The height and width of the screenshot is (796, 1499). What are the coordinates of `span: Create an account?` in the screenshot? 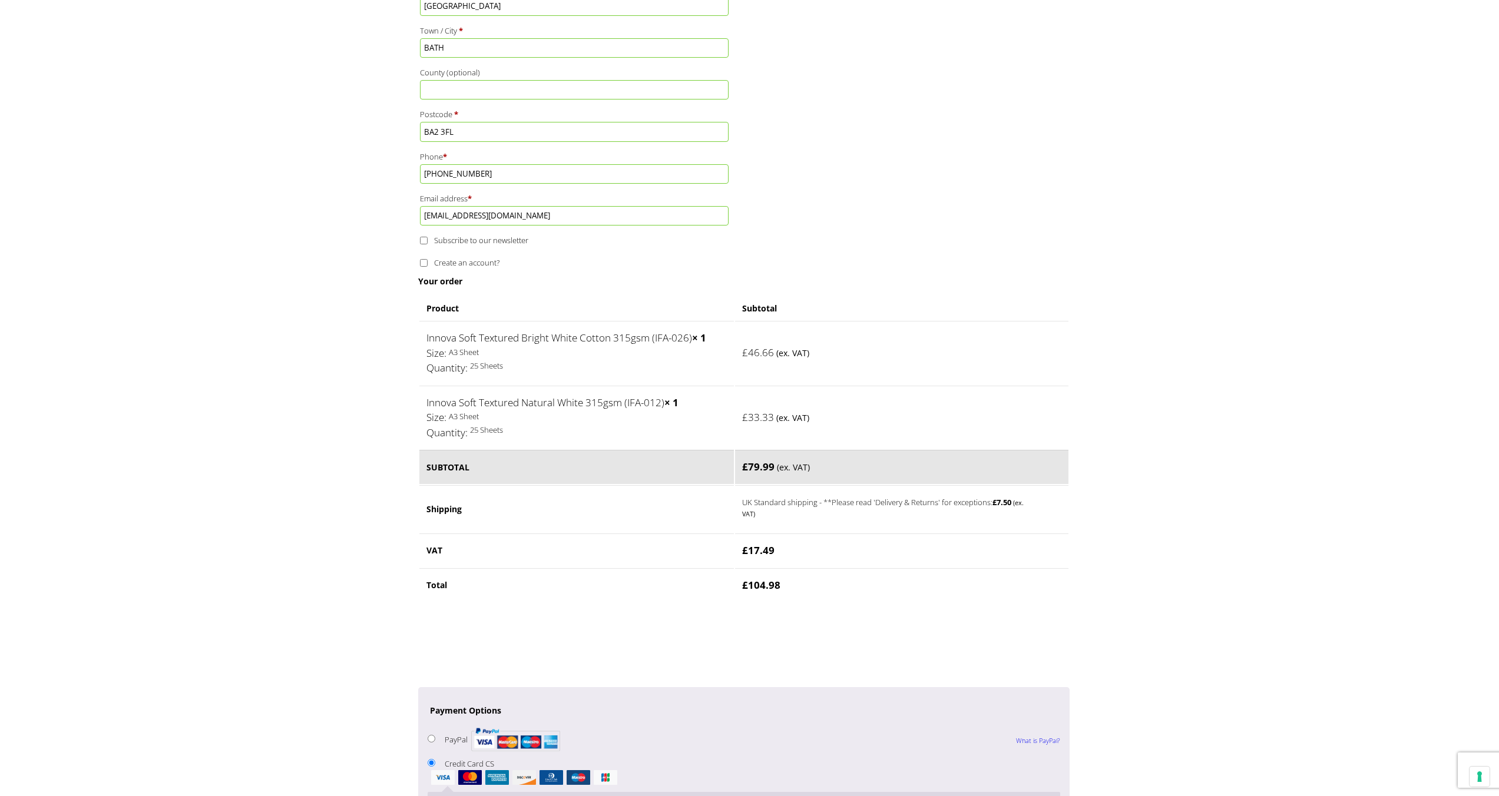 It's located at (466, 263).